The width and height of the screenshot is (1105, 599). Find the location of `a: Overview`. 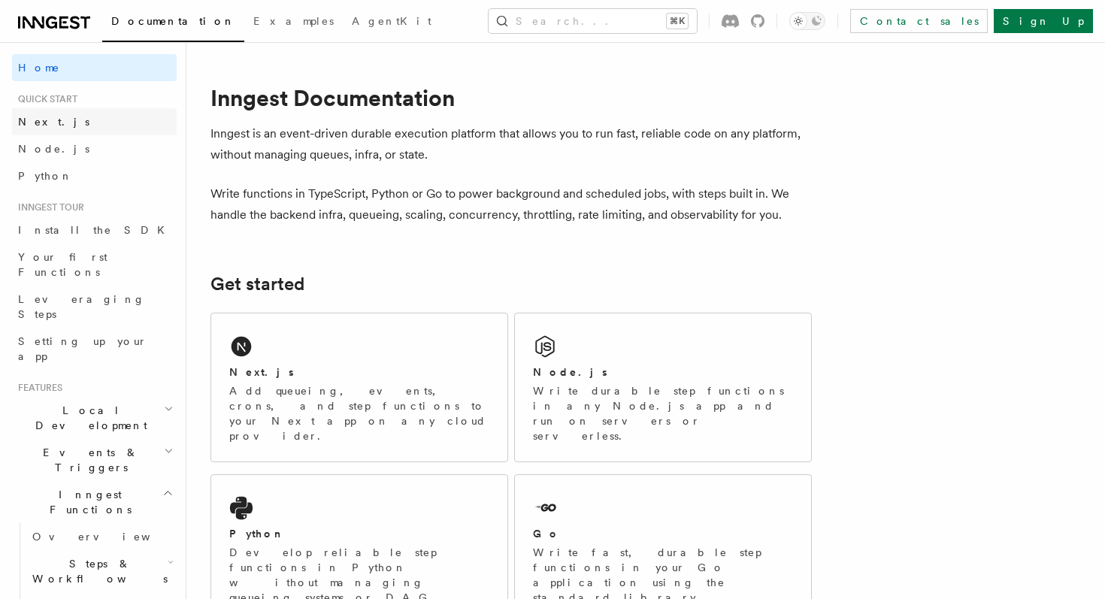

a: Overview is located at coordinates (102, 537).